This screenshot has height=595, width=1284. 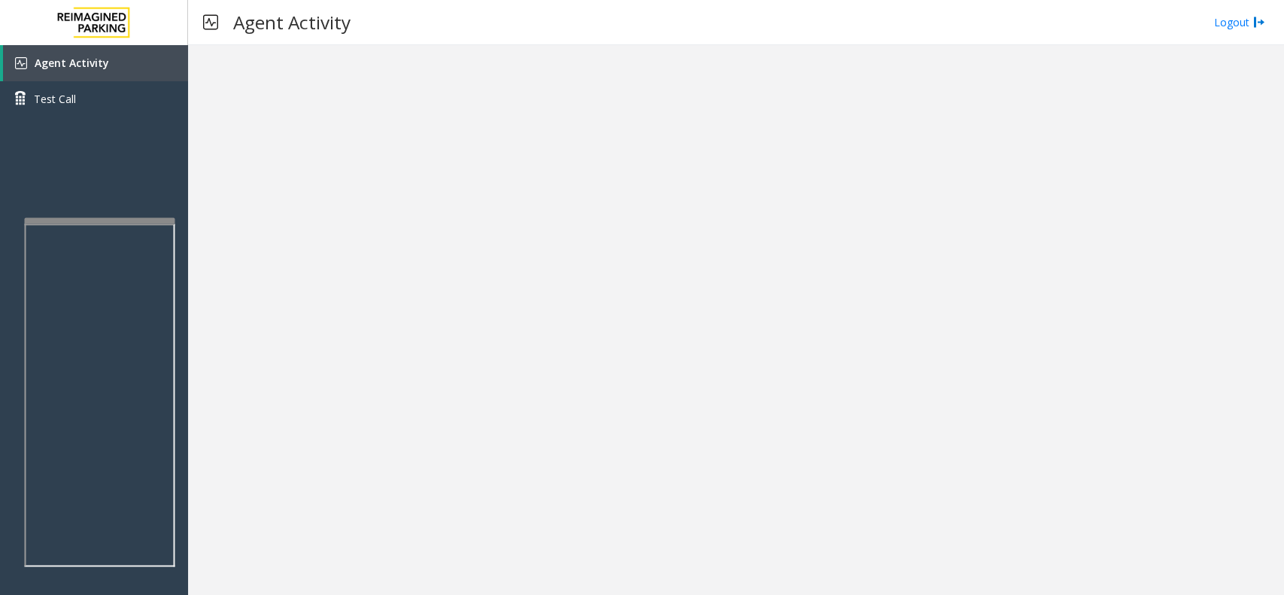 What do you see at coordinates (71, 62) in the screenshot?
I see `span: Agent Activity` at bounding box center [71, 62].